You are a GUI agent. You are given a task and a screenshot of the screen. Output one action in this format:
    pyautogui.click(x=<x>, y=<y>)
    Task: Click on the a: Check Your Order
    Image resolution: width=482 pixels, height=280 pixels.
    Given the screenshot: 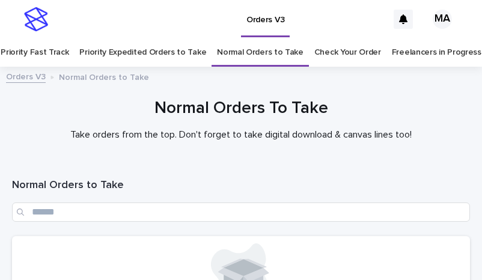 What is the action you would take?
    pyautogui.click(x=348, y=52)
    